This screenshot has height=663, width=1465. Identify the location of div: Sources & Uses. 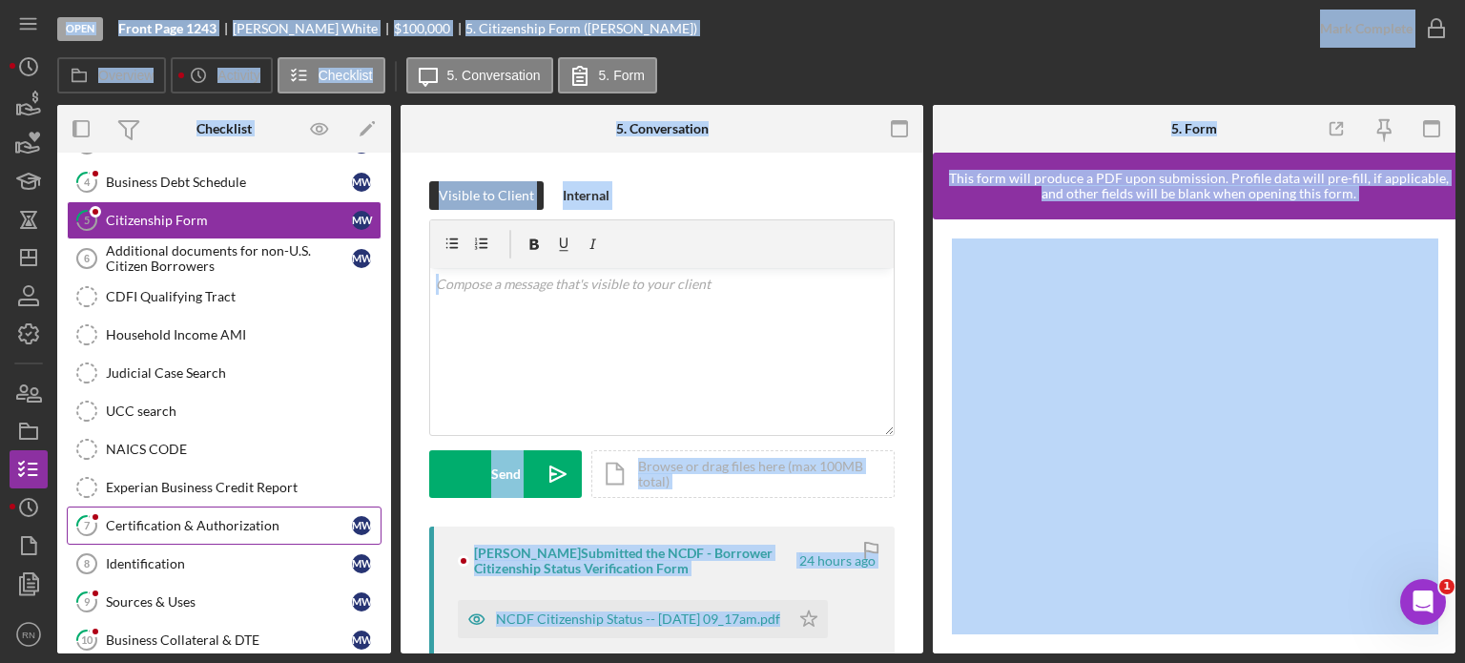
(229, 602).